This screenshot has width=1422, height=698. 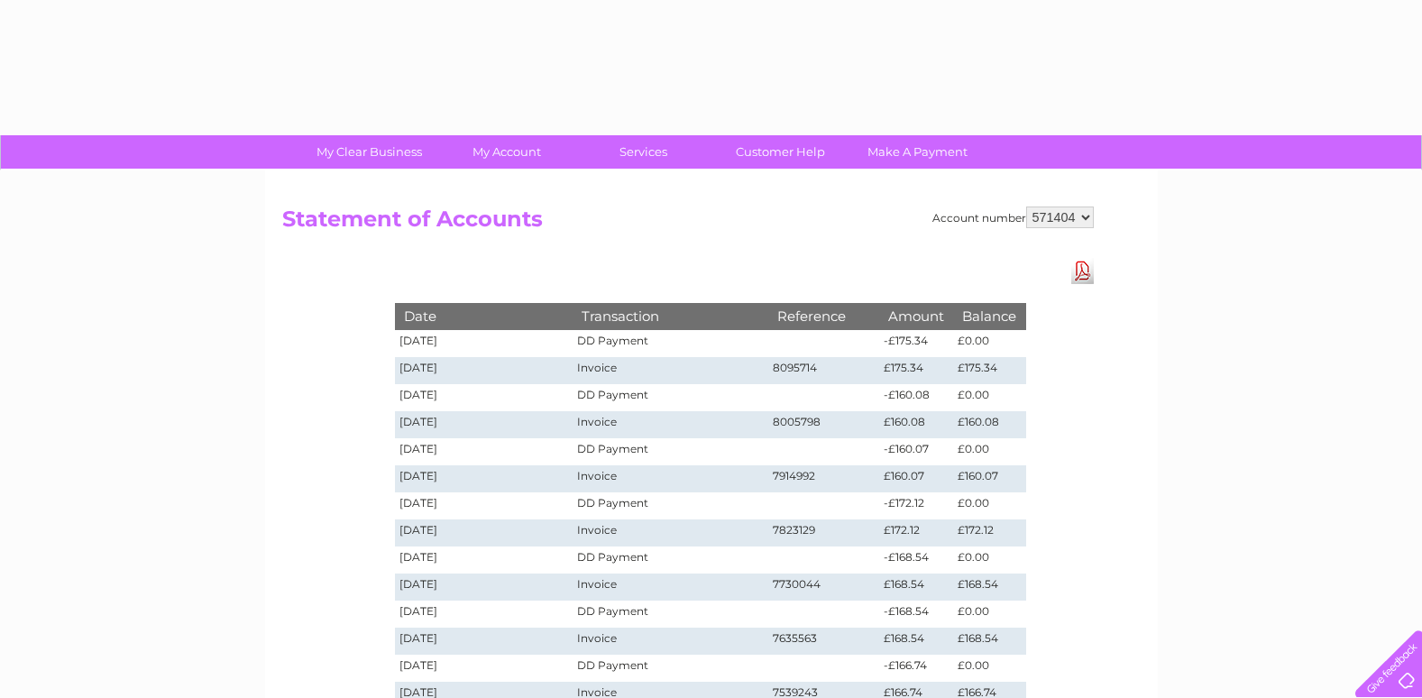 What do you see at coordinates (824, 533) in the screenshot?
I see `td: 7823129` at bounding box center [824, 533].